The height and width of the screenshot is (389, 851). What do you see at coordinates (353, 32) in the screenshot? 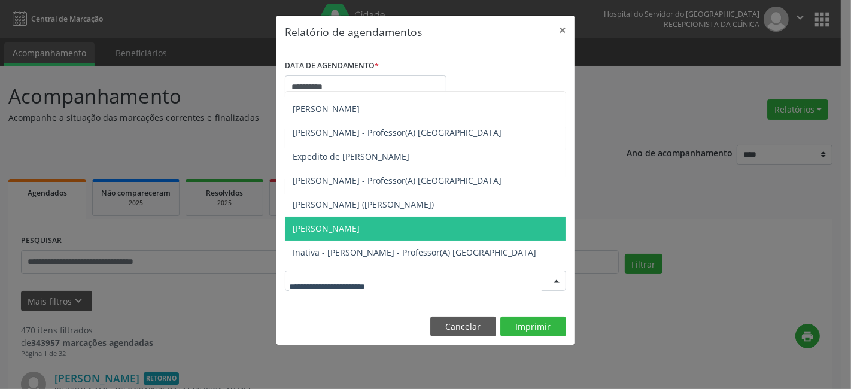
I see `h5: Relatório de agendamentos` at bounding box center [353, 32].